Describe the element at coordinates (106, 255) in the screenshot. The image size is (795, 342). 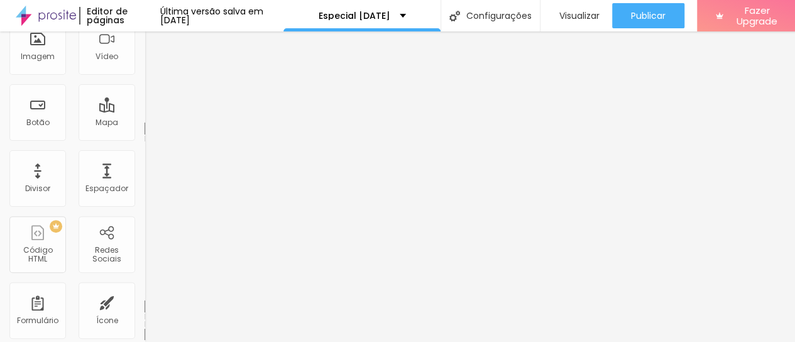
I see `div: Redes Sociais` at that location.